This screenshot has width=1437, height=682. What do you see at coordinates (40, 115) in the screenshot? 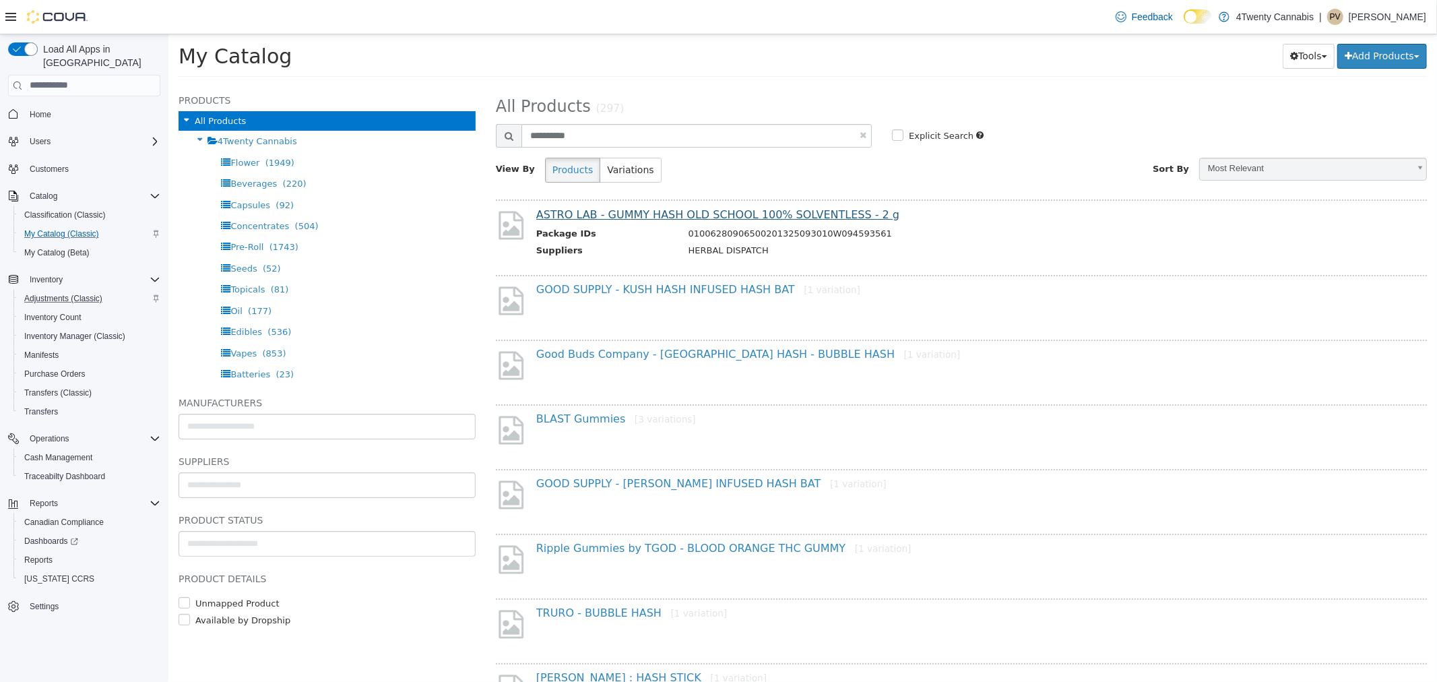
I see `a: Home` at bounding box center [40, 115].